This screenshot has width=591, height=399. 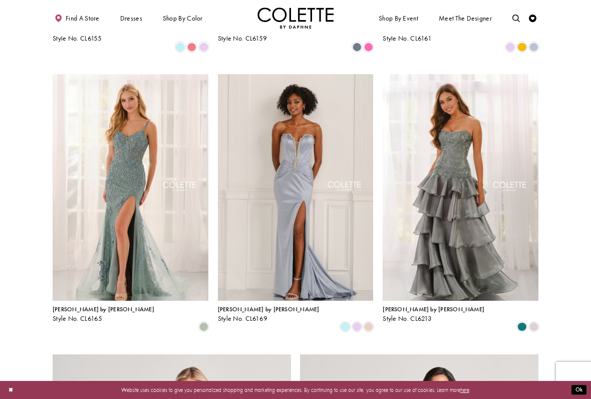 What do you see at coordinates (407, 318) in the screenshot?
I see `span: Style No. CL6213` at bounding box center [407, 318].